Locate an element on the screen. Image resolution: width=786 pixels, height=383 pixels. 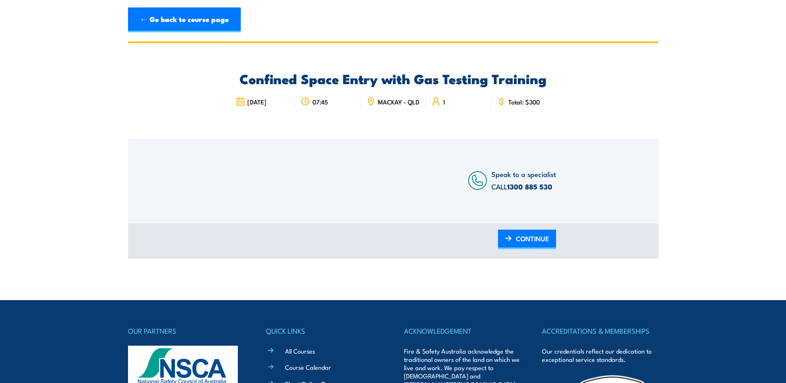
a: 1300 885 530 is located at coordinates (530, 186).